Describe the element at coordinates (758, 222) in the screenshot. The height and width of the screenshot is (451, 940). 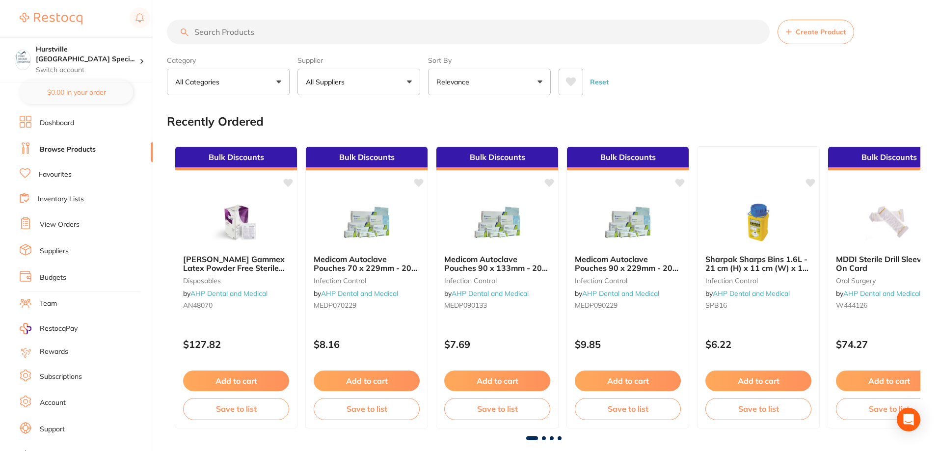
I see `img: Sharpak Sharps Bins 1.6L - 21 cm (H) x 11 cm (W) x 11 cm (D)` at that location.